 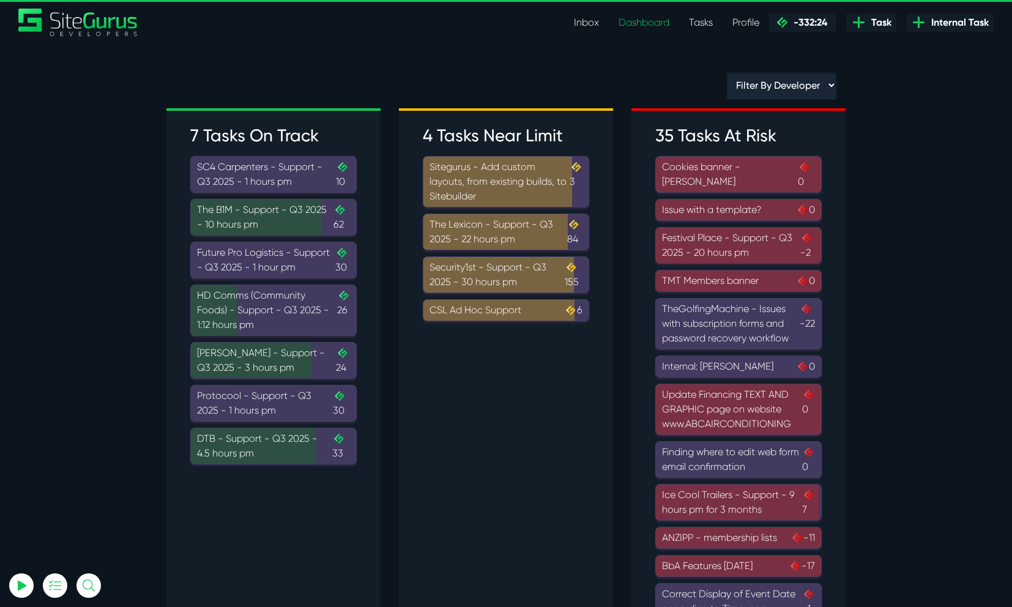 I want to click on a: The Lexicon - Support - Q3 2025 - 22 hours pm84, so click(x=506, y=232).